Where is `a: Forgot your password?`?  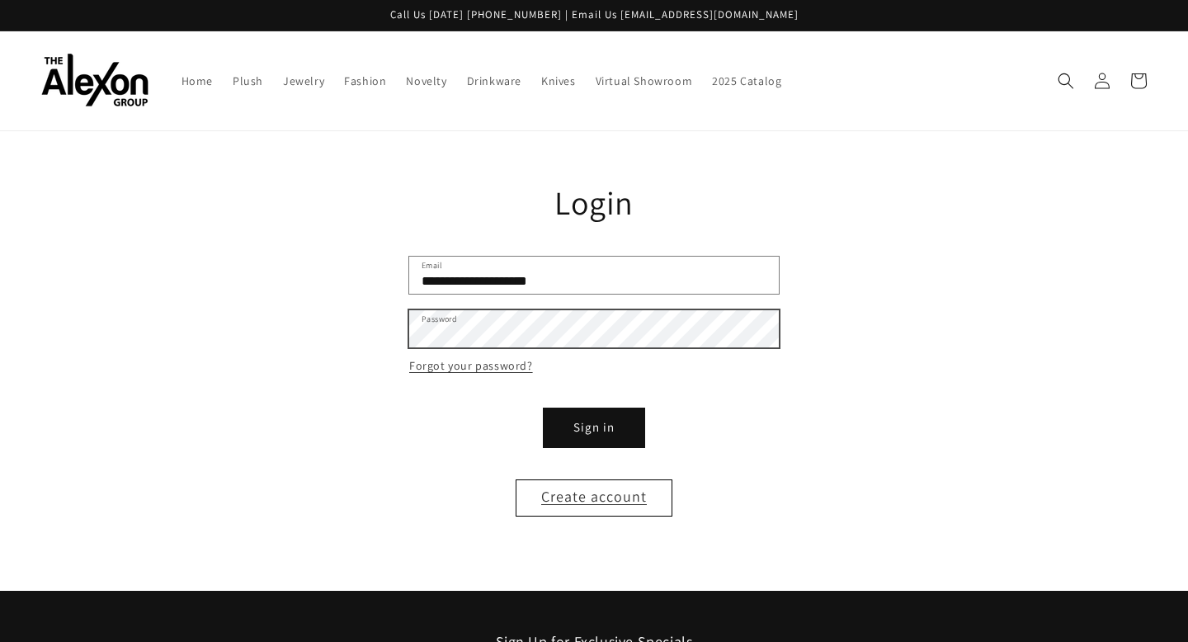
a: Forgot your password? is located at coordinates (471, 365).